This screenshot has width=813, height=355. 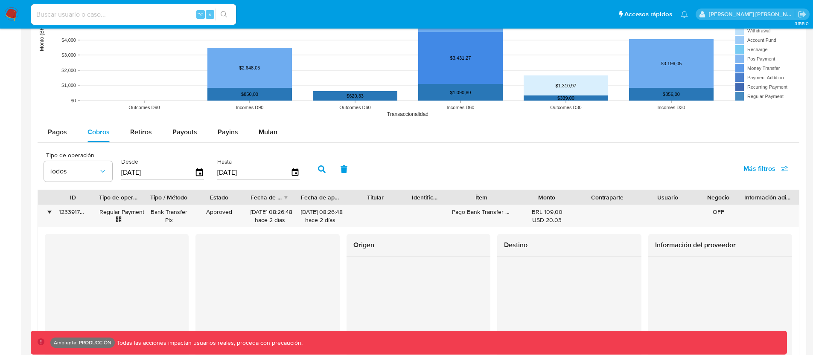 What do you see at coordinates (752, 14) in the screenshot?
I see `p: victor.david@mercadolibre.com.co` at bounding box center [752, 14].